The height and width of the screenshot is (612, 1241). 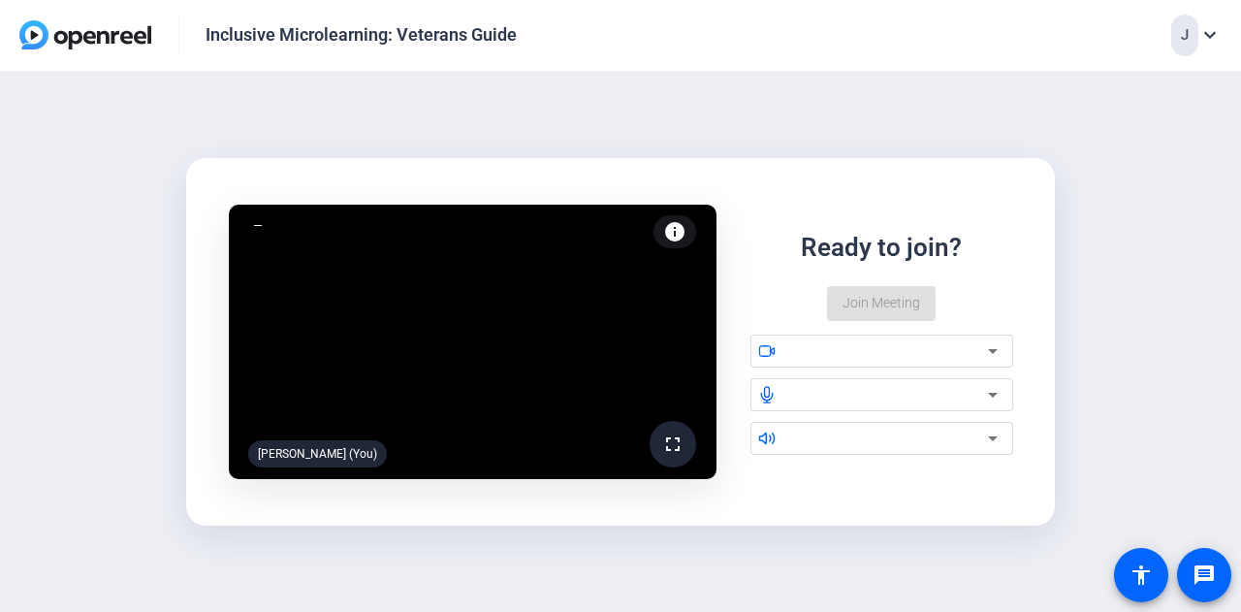 What do you see at coordinates (1141, 575) in the screenshot?
I see `mat-icon: accessibility` at bounding box center [1141, 575].